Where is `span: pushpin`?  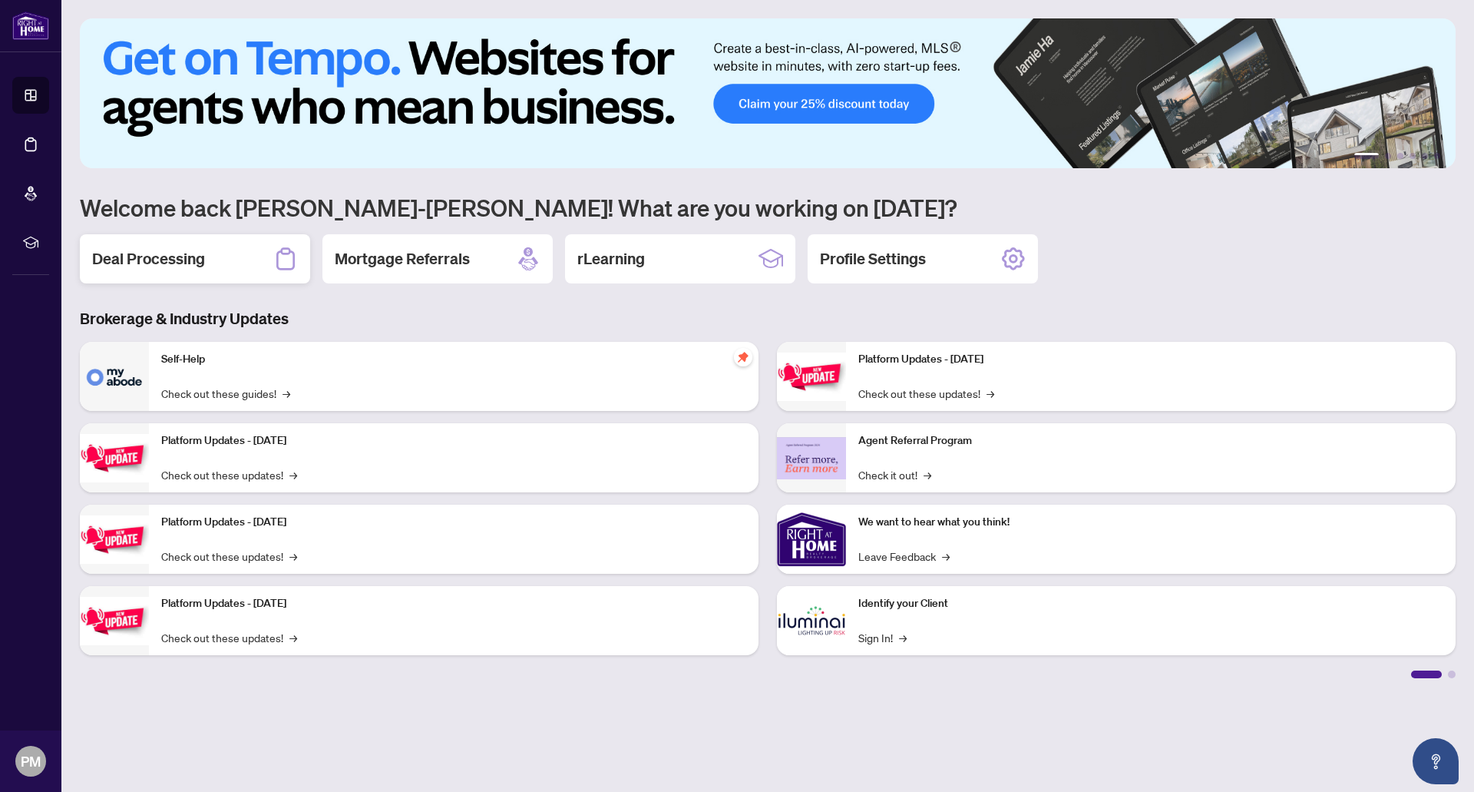
span: pushpin is located at coordinates (743, 357).